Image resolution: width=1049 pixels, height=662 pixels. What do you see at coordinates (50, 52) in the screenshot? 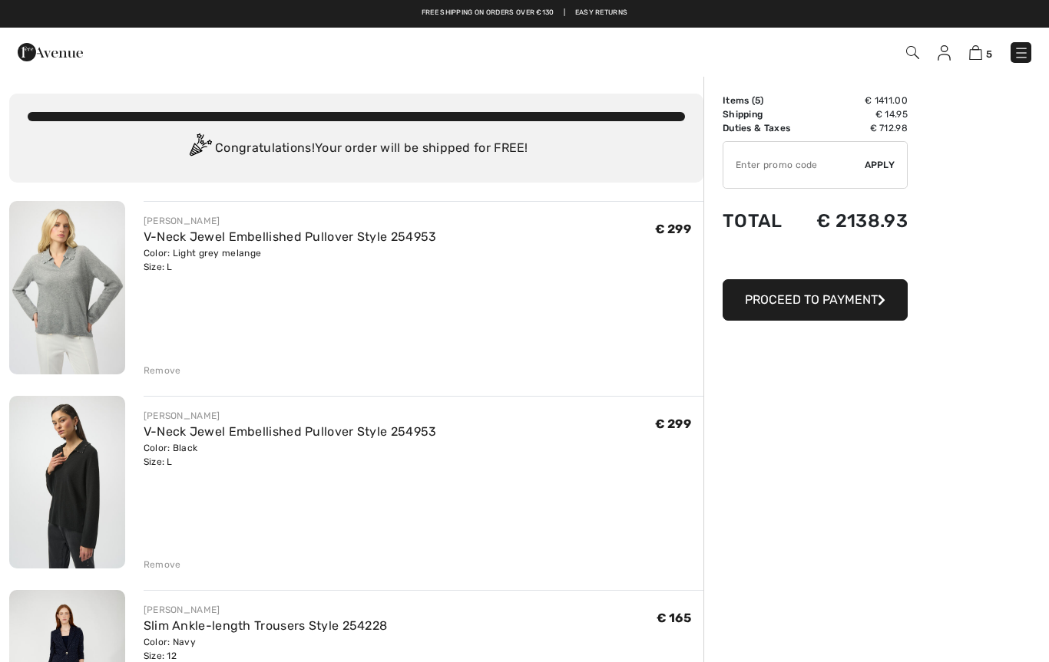
I see `img: 1ère Avenue` at bounding box center [50, 52].